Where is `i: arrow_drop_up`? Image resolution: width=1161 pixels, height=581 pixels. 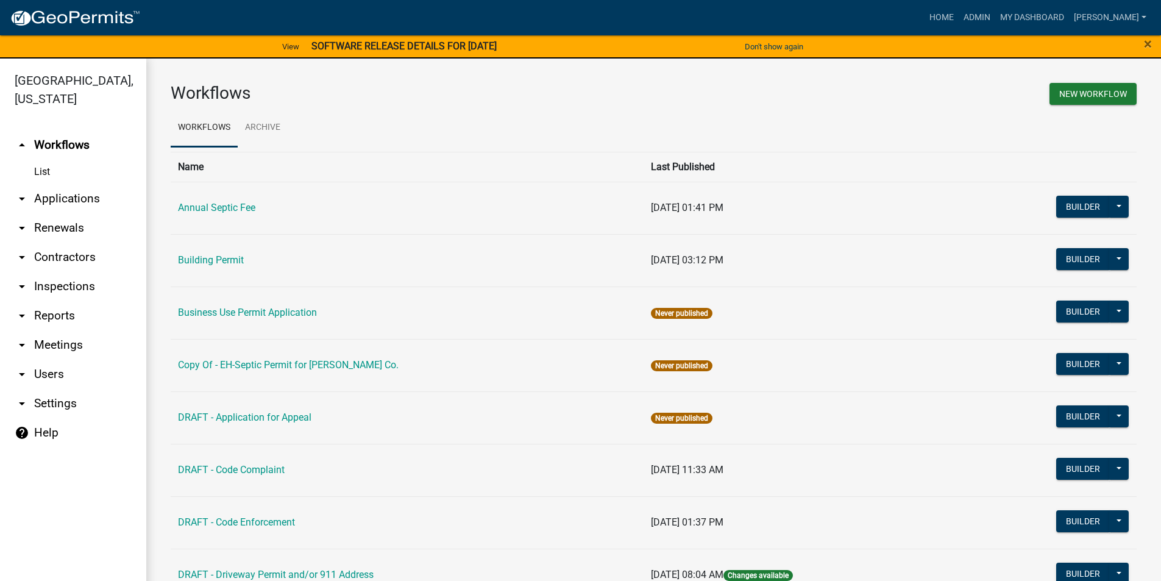 i: arrow_drop_up is located at coordinates (22, 145).